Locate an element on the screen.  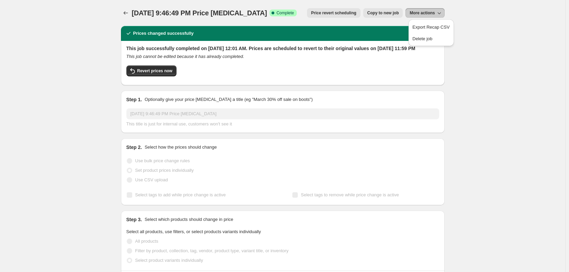
span: This title is just for internal use, customers won't see it is located at coordinates (179, 124).